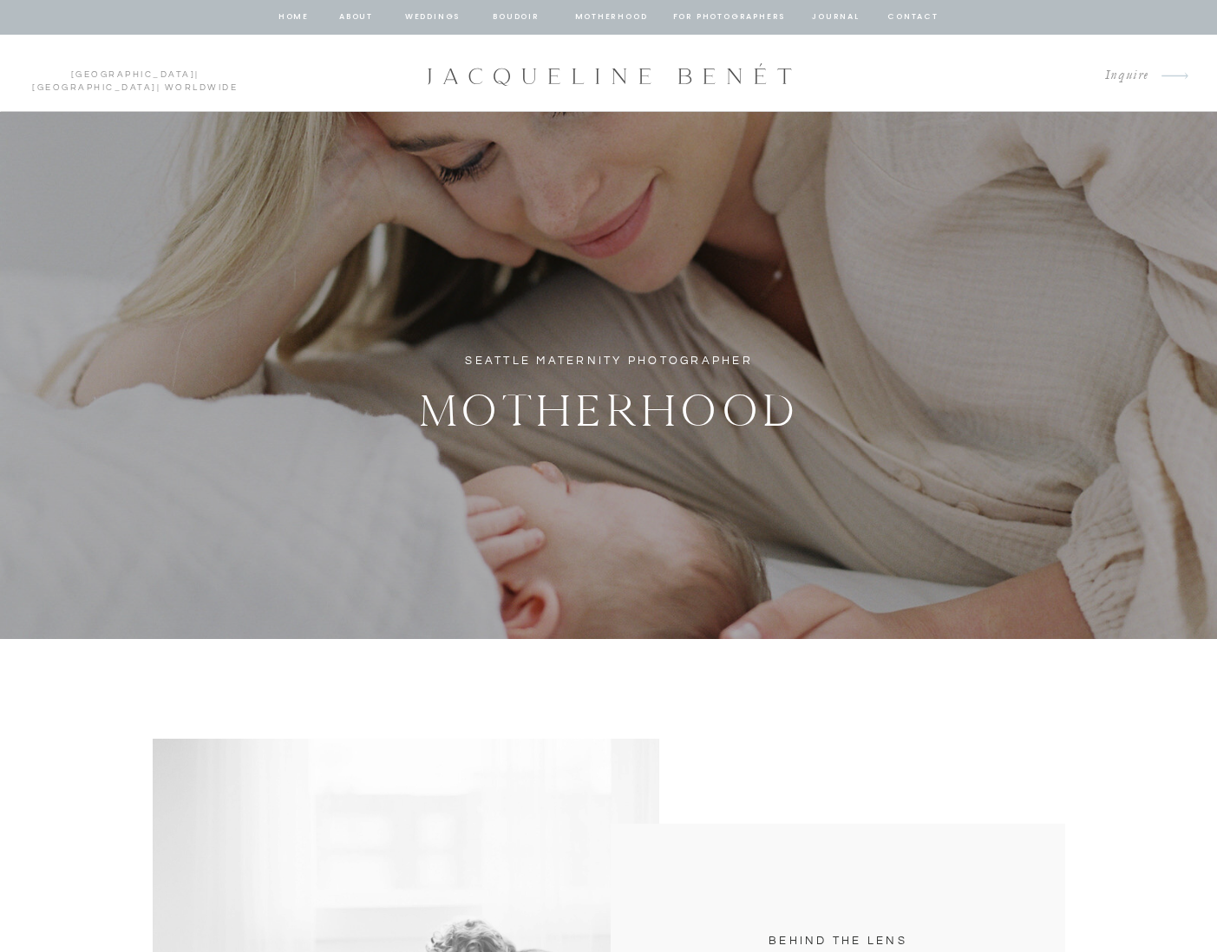 The width and height of the screenshot is (1217, 952). I want to click on nav: for photographers, so click(729, 17).